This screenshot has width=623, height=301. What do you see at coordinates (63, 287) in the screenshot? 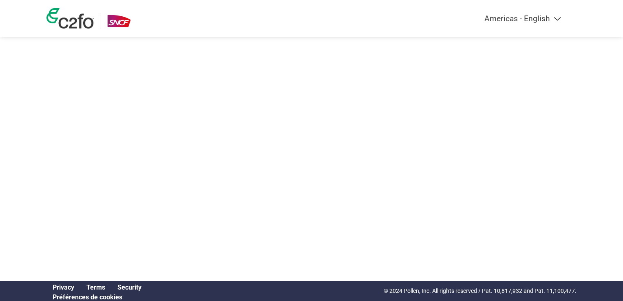
I see `a: Privacy` at bounding box center [63, 287].